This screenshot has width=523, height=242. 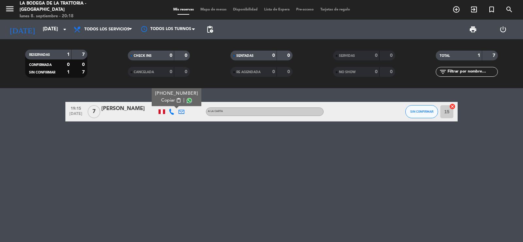 I want to click on span: RE AGENDADA, so click(x=248, y=72).